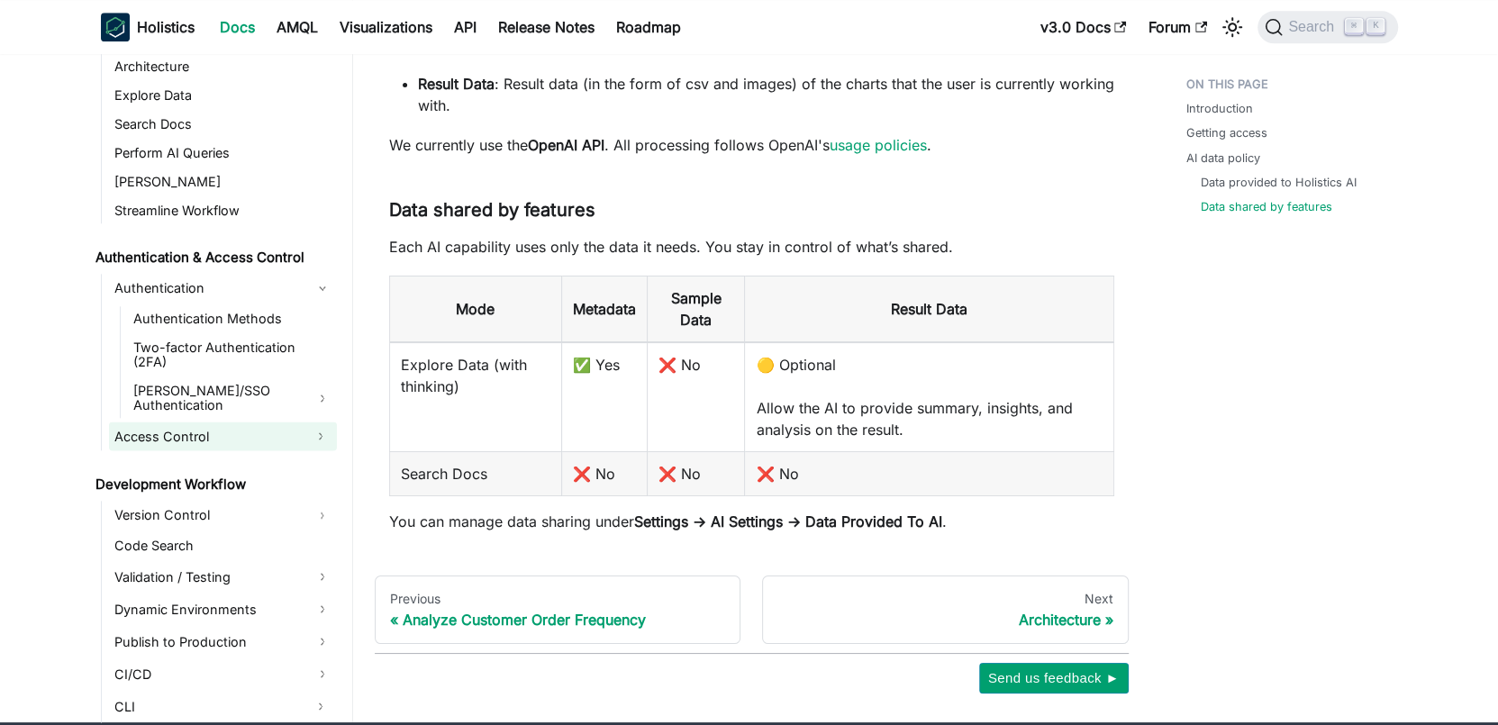 The height and width of the screenshot is (725, 1498). What do you see at coordinates (148, 27) in the screenshot?
I see `a: HolisticsHolistics` at bounding box center [148, 27].